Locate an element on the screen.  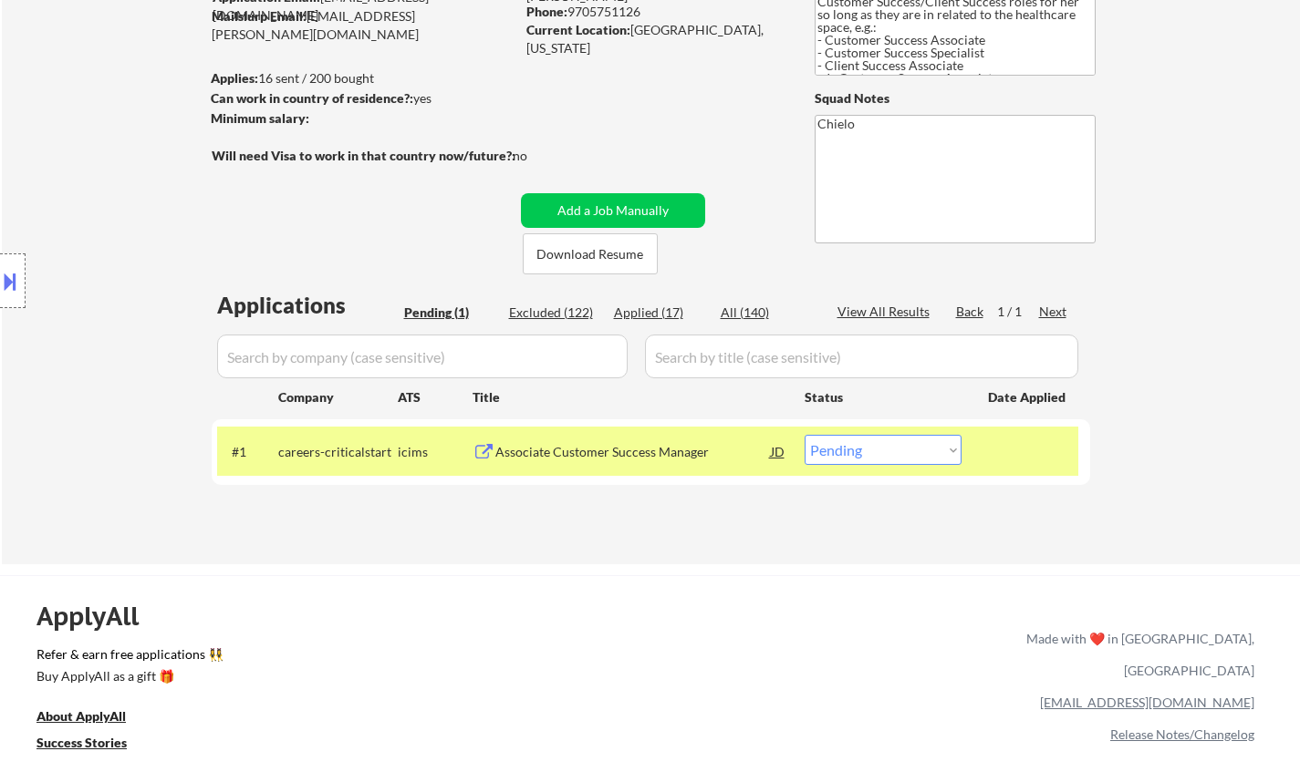
div: Company is located at coordinates (337, 398).